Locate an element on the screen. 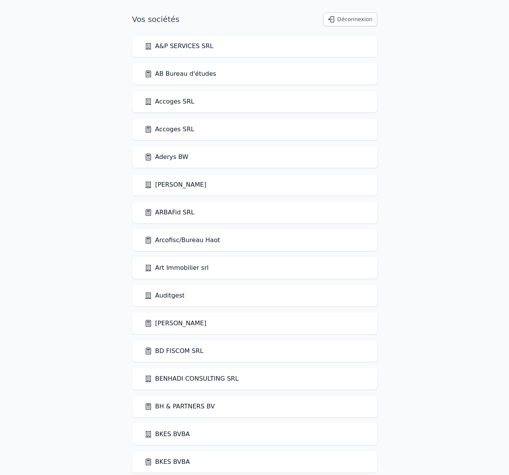 The image size is (509, 475). a: ARBAFid SRL is located at coordinates (169, 213).